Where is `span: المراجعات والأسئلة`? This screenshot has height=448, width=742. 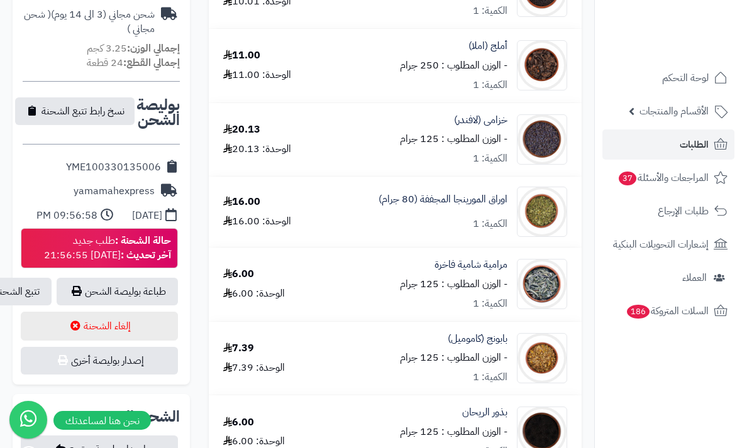 span: المراجعات والأسئلة is located at coordinates (662, 178).